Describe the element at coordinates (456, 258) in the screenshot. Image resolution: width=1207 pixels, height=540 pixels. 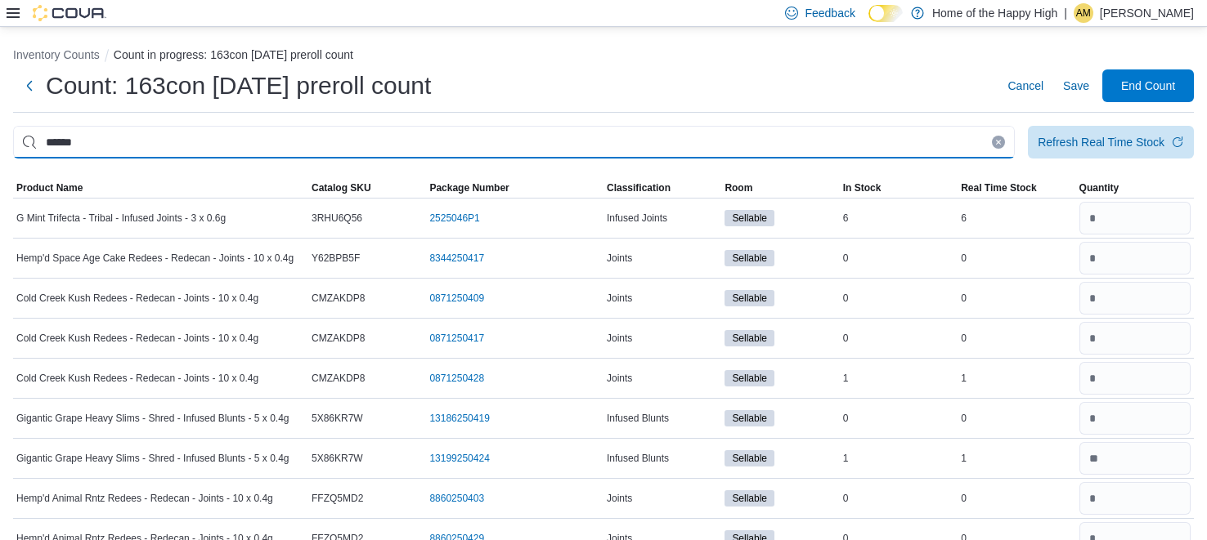
I see `a: 8344250417` at that location.